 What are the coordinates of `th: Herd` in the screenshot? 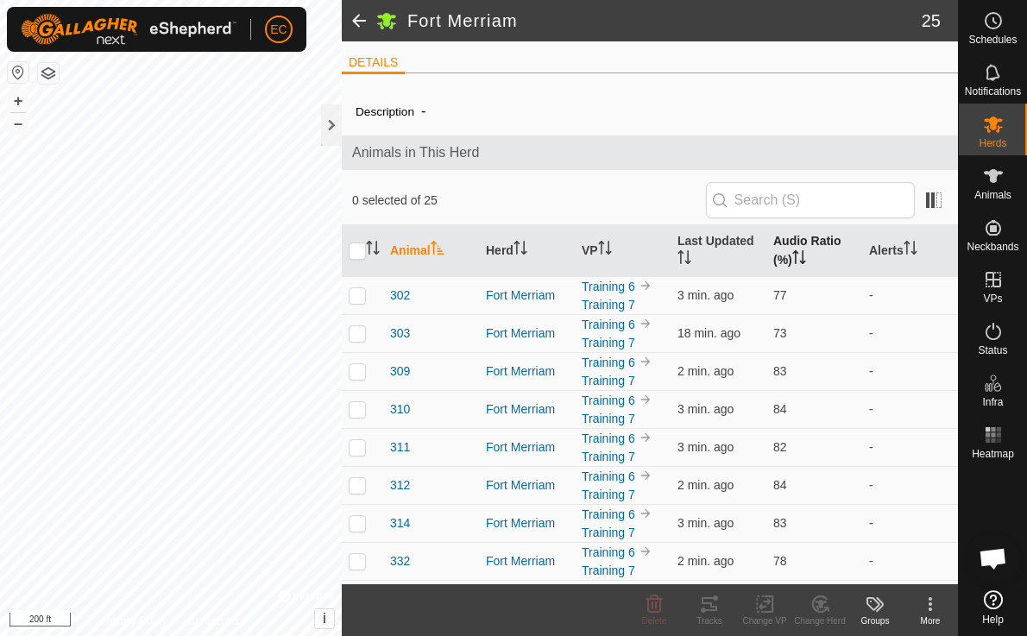 It's located at (527, 251).